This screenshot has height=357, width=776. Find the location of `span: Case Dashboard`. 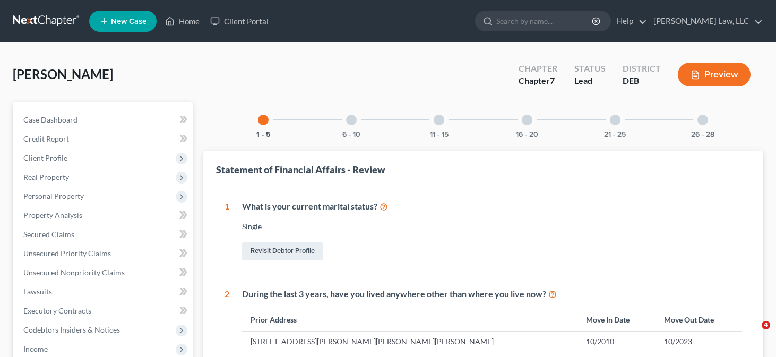

span: Case Dashboard is located at coordinates (50, 119).